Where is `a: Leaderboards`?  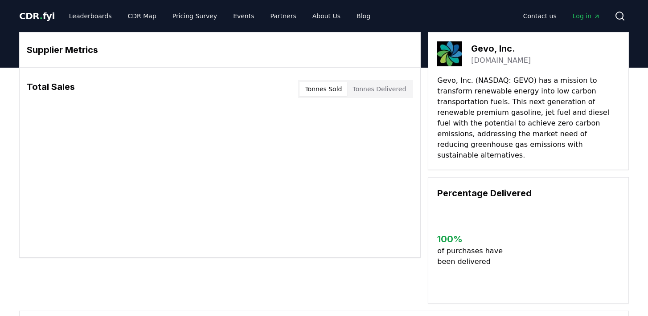
a: Leaderboards is located at coordinates (90, 16).